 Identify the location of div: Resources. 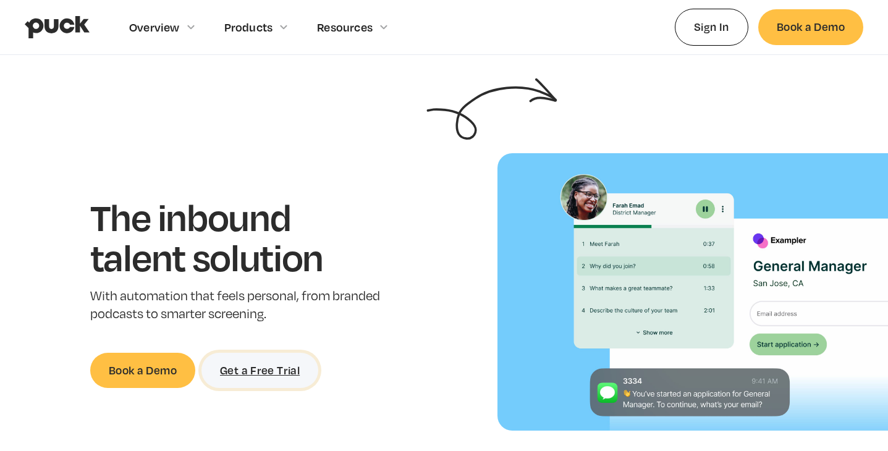
(345, 27).